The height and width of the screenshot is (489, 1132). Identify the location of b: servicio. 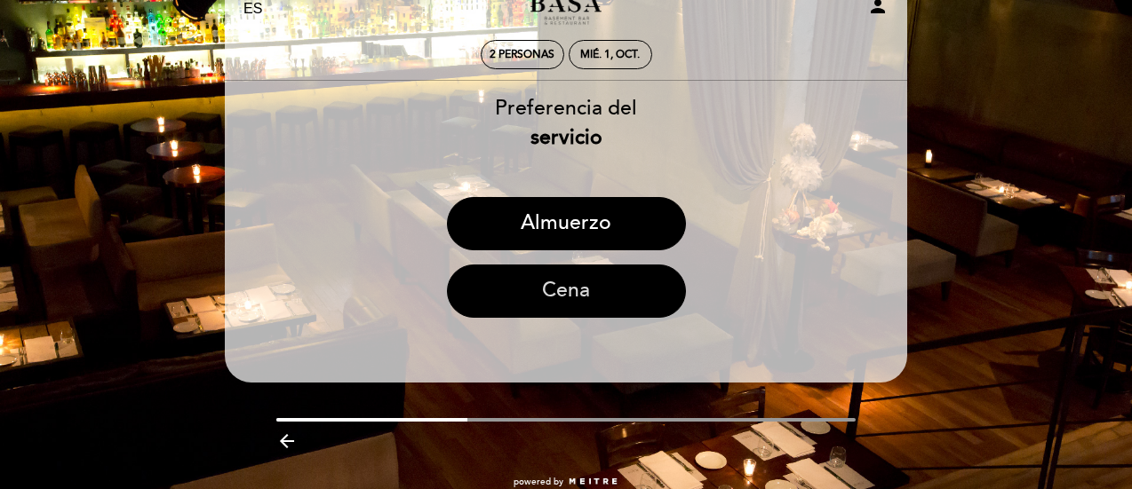
(566, 138).